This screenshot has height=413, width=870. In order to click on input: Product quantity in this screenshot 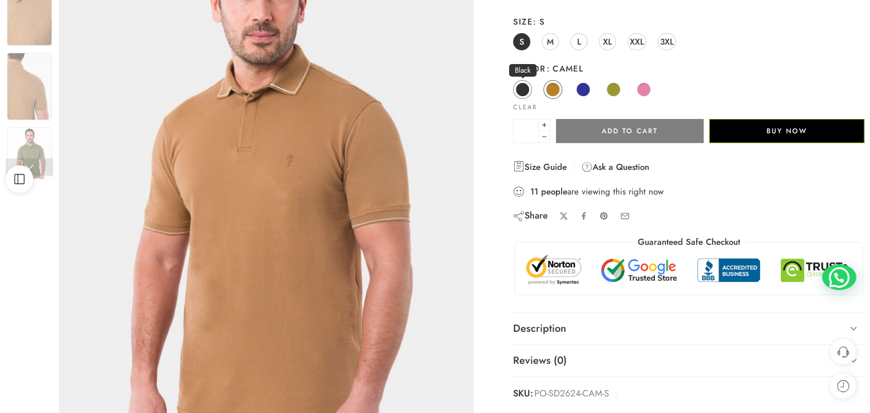, I will do `click(526, 131)`.